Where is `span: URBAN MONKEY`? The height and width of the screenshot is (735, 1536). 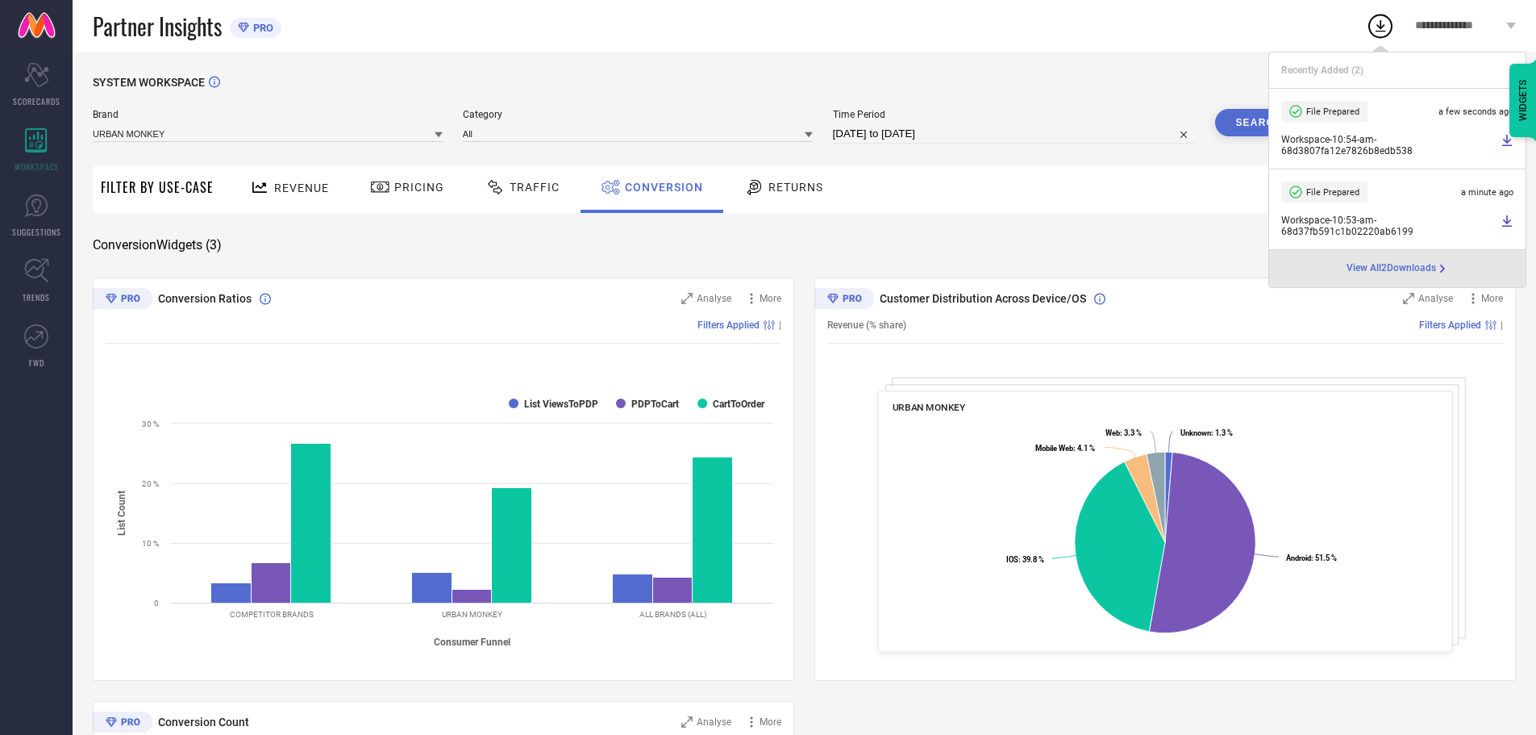
span: URBAN MONKEY is located at coordinates (929, 407).